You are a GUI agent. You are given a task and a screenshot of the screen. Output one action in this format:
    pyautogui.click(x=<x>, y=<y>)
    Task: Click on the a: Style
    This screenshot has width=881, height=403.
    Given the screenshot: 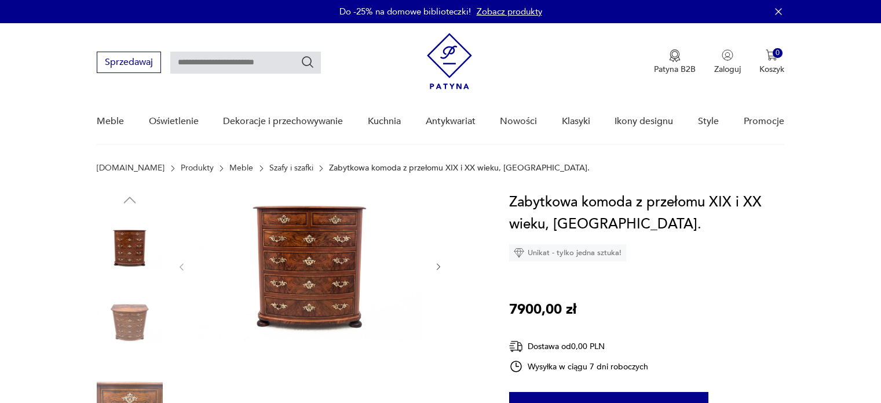 What is the action you would take?
    pyautogui.click(x=709, y=121)
    